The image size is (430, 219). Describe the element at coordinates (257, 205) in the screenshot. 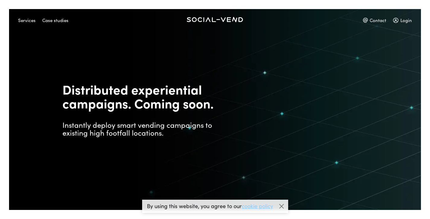

I see `a: cookie policy` at that location.